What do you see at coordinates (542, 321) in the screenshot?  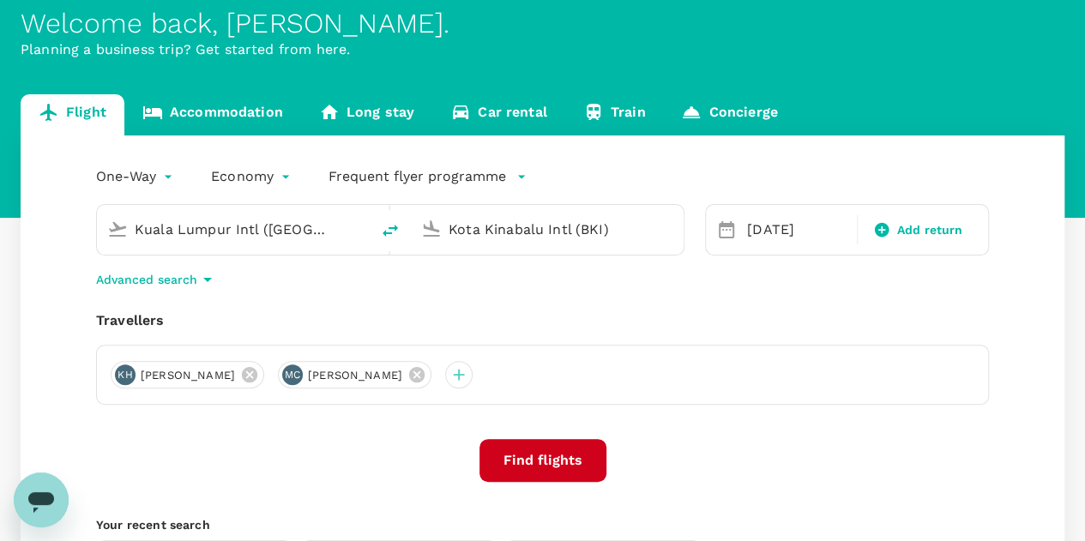 I see `div: Travellers` at bounding box center [542, 321].